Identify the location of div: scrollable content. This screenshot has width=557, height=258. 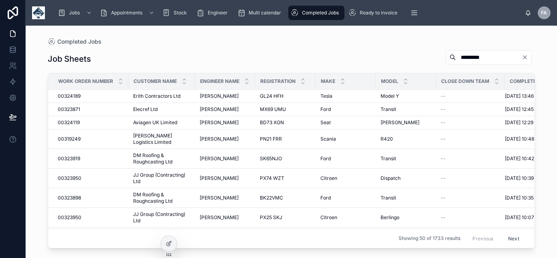
(288, 13).